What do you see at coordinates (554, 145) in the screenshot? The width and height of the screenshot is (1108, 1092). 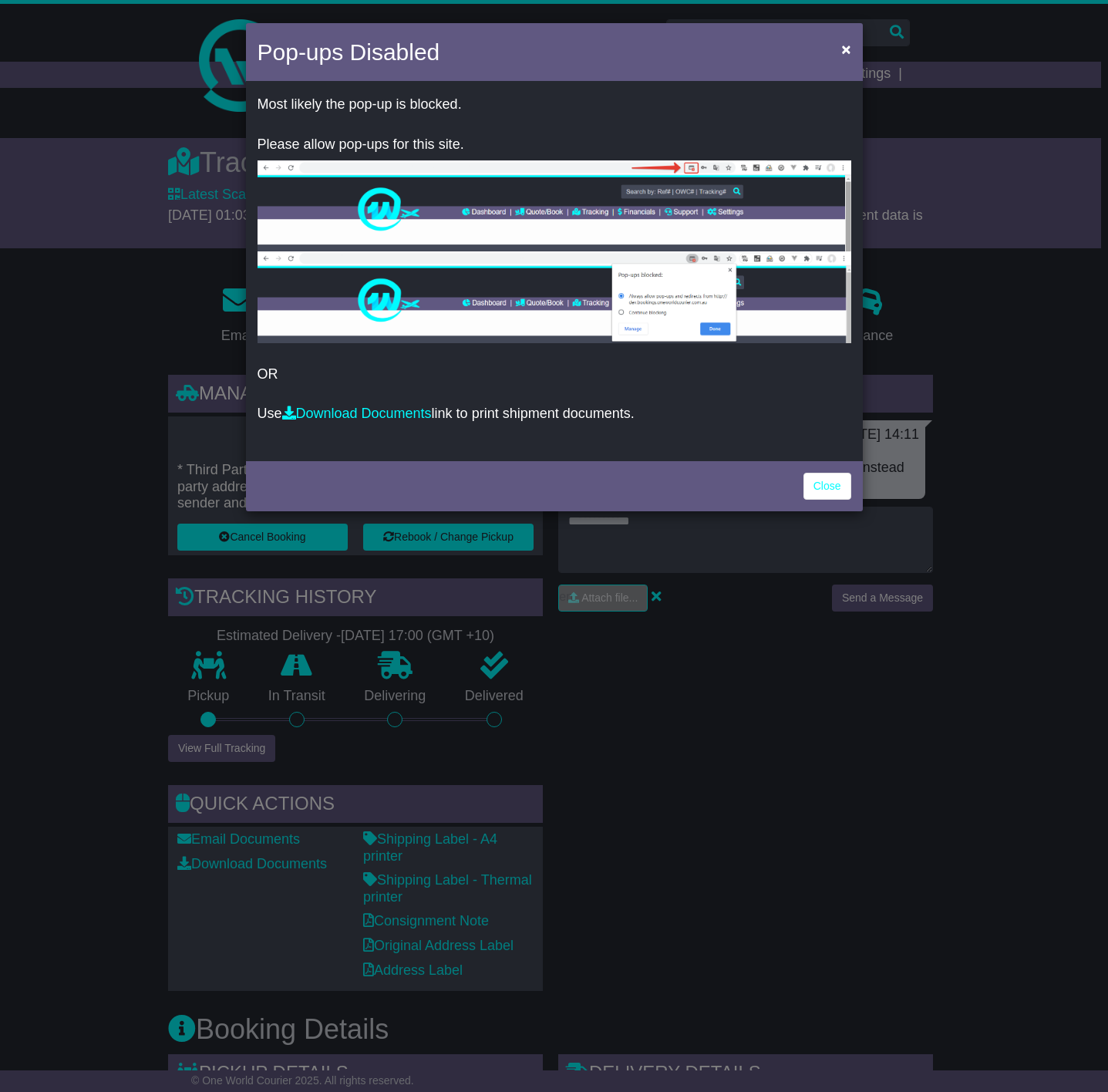 I see `p: Please allow pop-ups for this site.` at bounding box center [554, 145].